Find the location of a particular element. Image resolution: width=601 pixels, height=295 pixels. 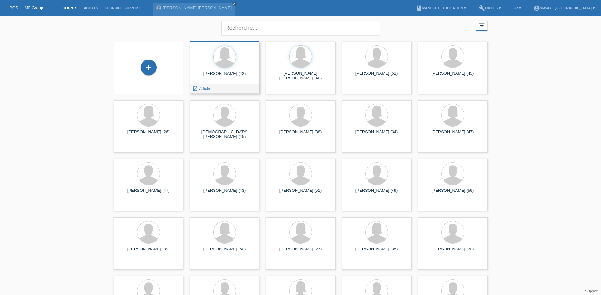

span: Afficher is located at coordinates (206, 88).